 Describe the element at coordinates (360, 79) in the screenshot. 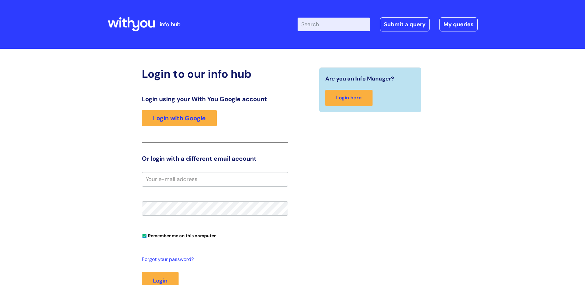

I see `span: Are you an Info Manager?` at that location.